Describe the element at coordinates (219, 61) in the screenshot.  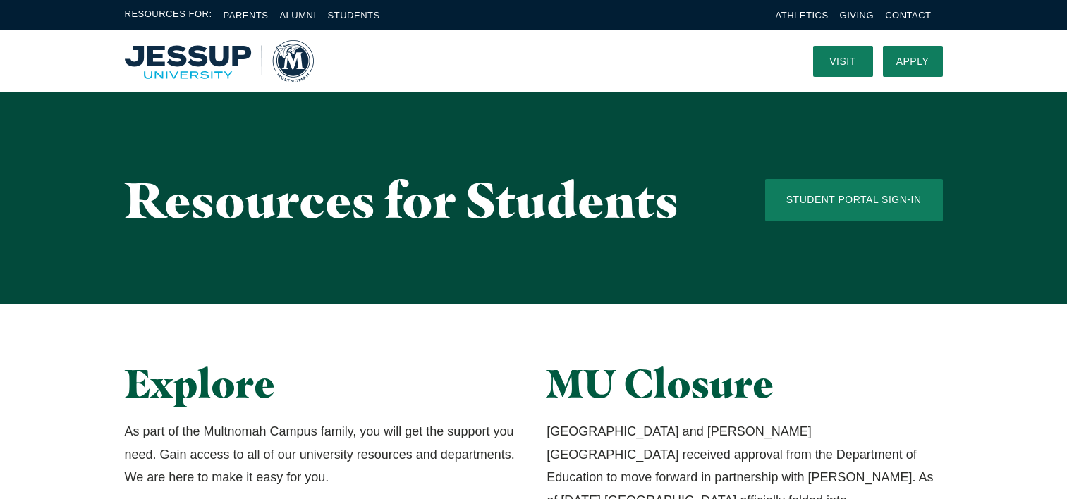
I see `img: Multnomah University Logo` at that location.